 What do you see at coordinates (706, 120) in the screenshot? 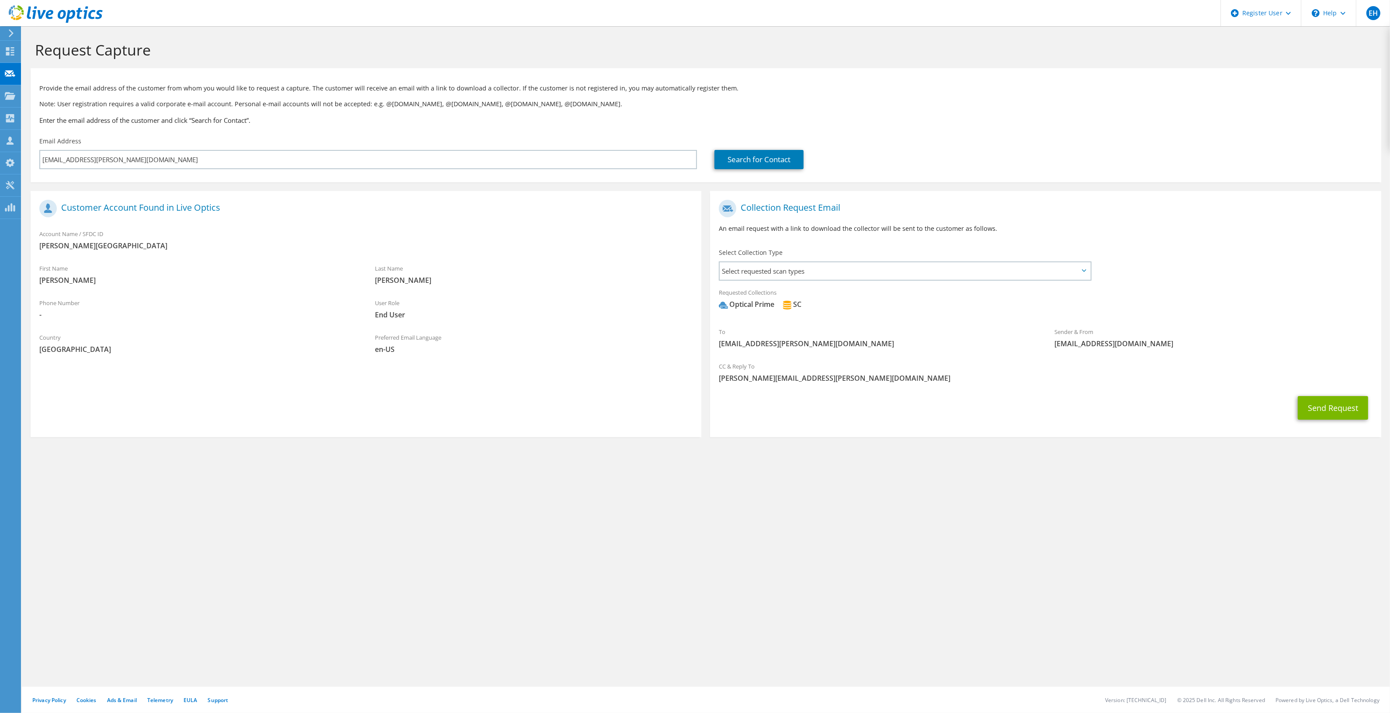
I see `h3: Enter the email address of the customer and click “Search for Contact”.` at bounding box center [706, 120].